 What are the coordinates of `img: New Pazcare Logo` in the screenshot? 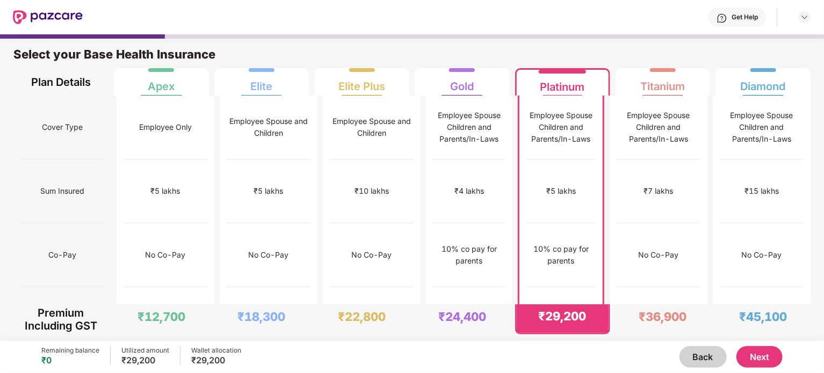 It's located at (48, 17).